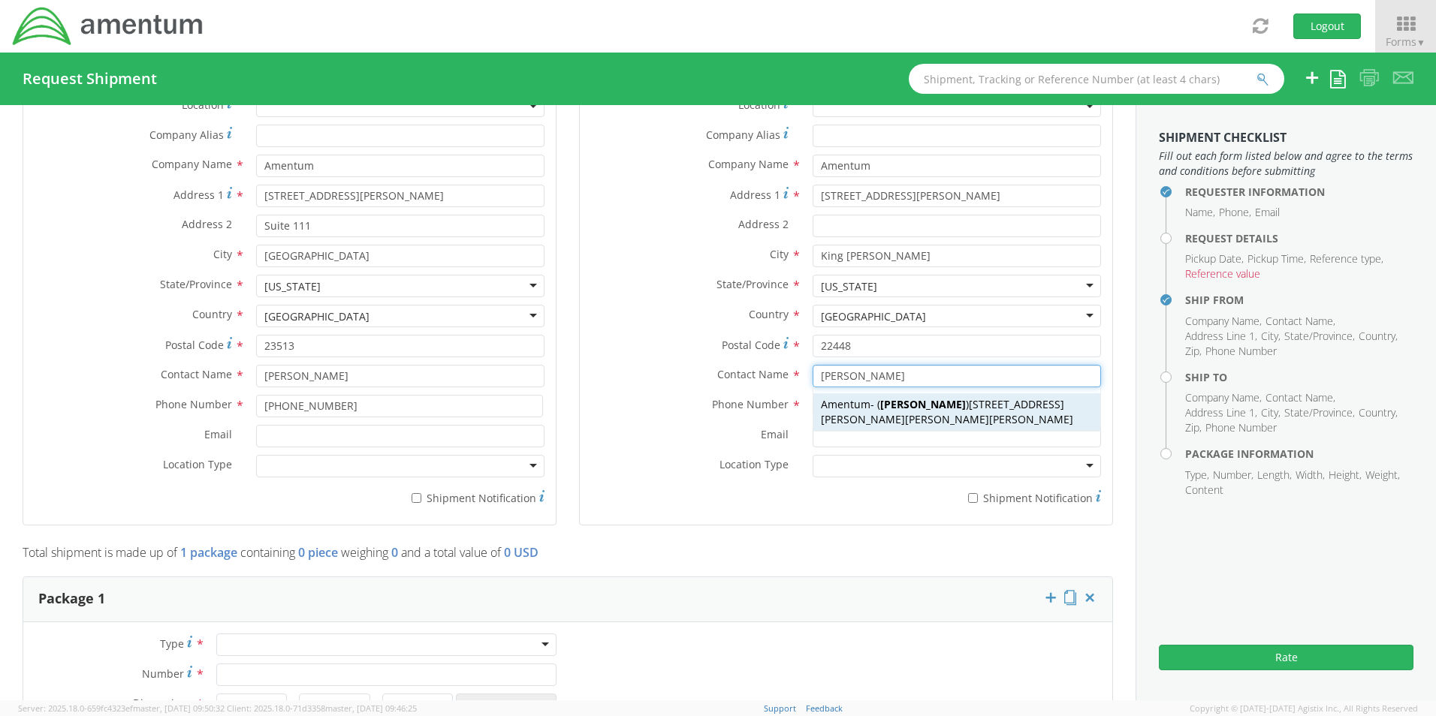 The width and height of the screenshot is (1436, 716). Describe the element at coordinates (1204, 490) in the screenshot. I see `li: Content` at that location.